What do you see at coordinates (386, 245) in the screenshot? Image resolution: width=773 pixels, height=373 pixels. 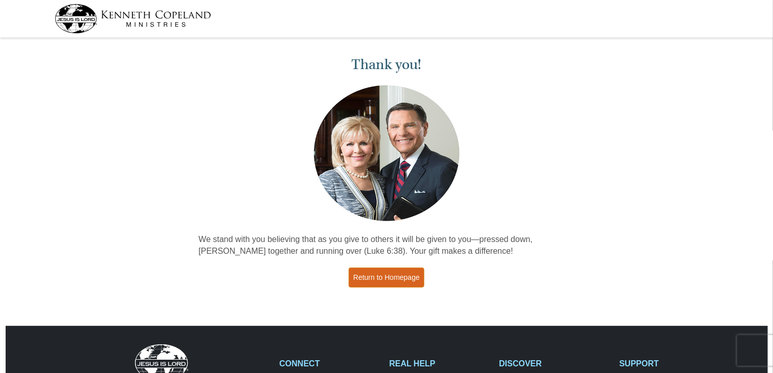 I see `p: We stand with you believing that as you give to others it will be given to you—pressed down, [PER...` at bounding box center [386, 245].